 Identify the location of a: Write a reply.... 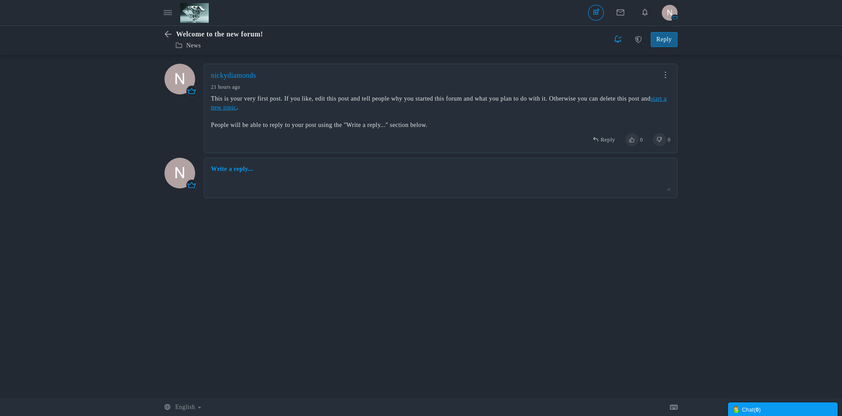
(232, 169).